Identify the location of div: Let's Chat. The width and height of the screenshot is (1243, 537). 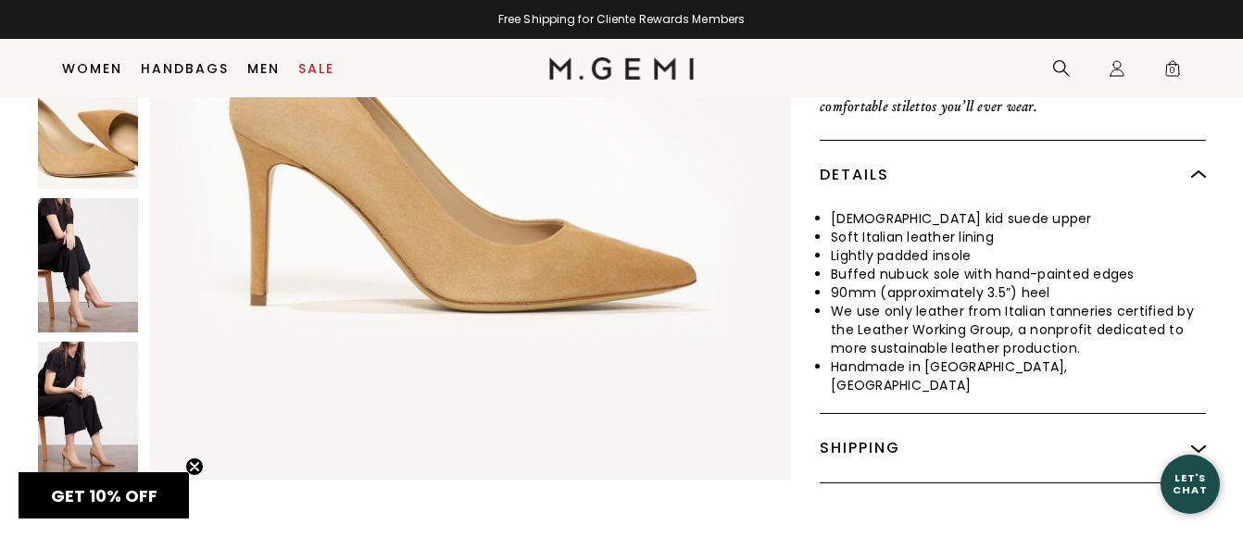
(1190, 483).